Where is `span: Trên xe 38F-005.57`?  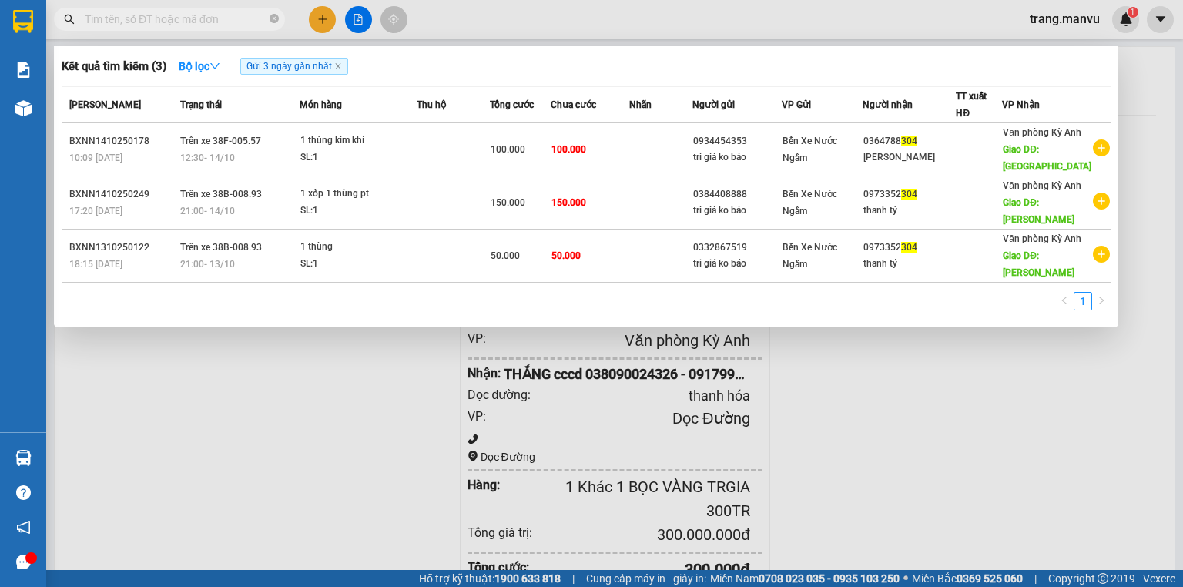
span: Trên xe 38F-005.57 is located at coordinates (220, 141).